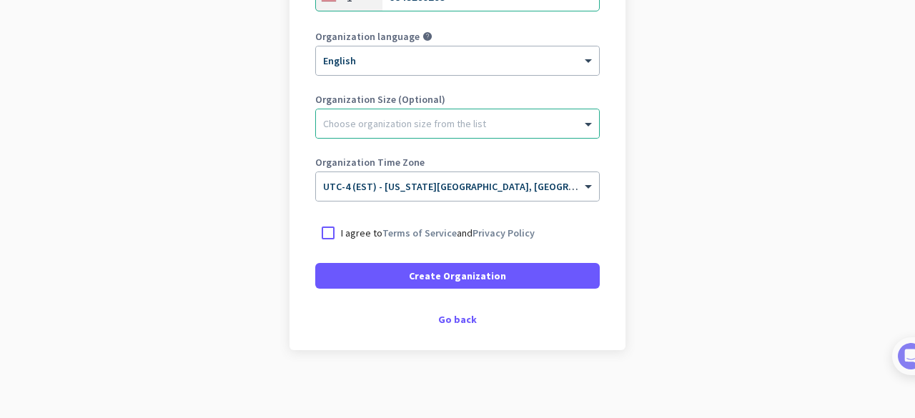  Describe the element at coordinates (457, 99) in the screenshot. I see `label: Organization Size (Optional)` at that location.